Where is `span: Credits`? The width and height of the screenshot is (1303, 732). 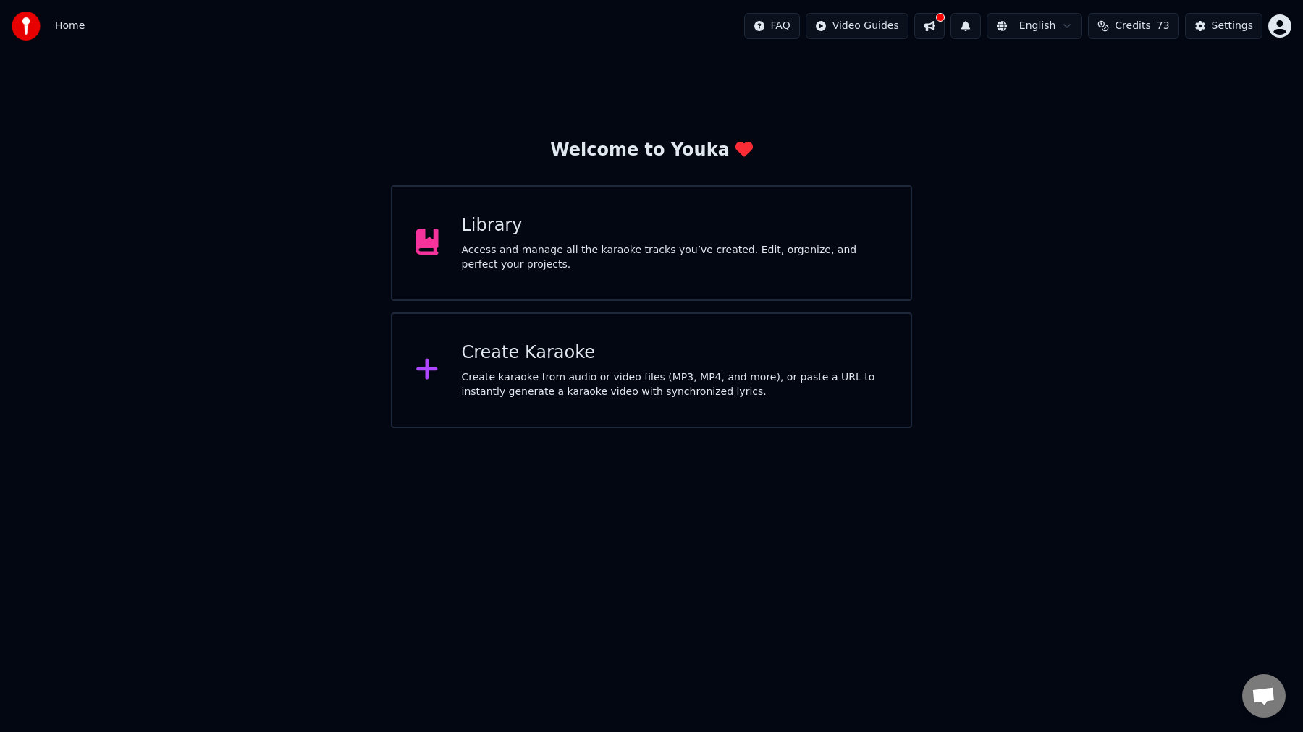 span: Credits is located at coordinates (1132, 26).